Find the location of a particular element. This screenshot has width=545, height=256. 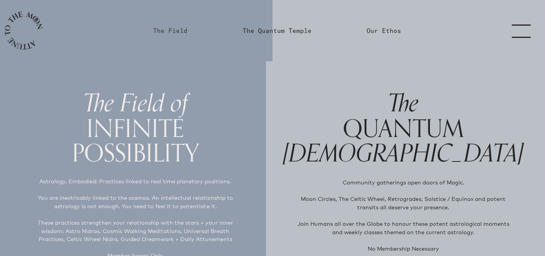

a: The Field is located at coordinates (170, 31).